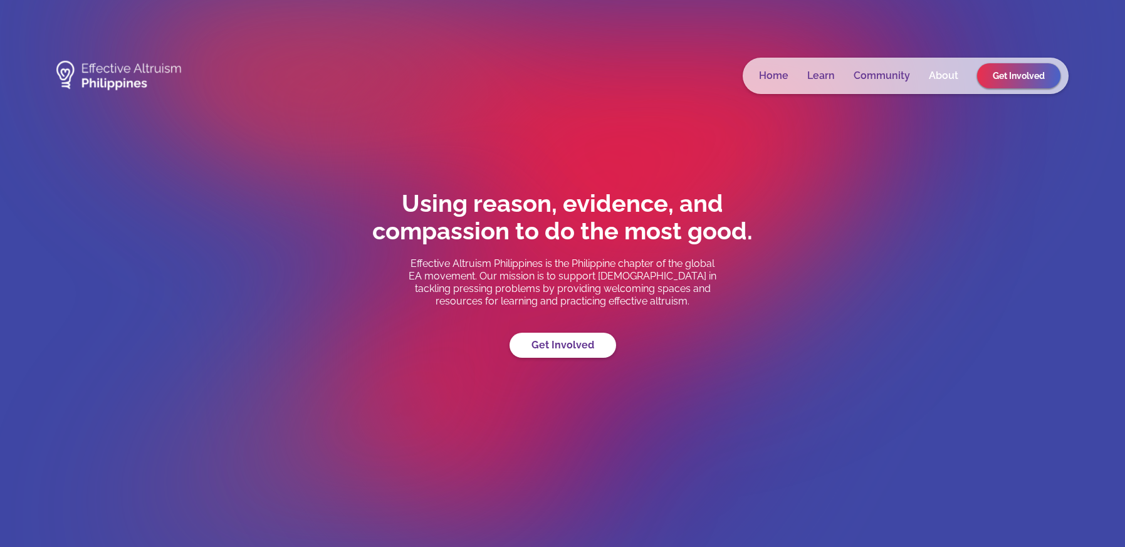  What do you see at coordinates (1018, 76) in the screenshot?
I see `span: Get Involved` at bounding box center [1018, 76].